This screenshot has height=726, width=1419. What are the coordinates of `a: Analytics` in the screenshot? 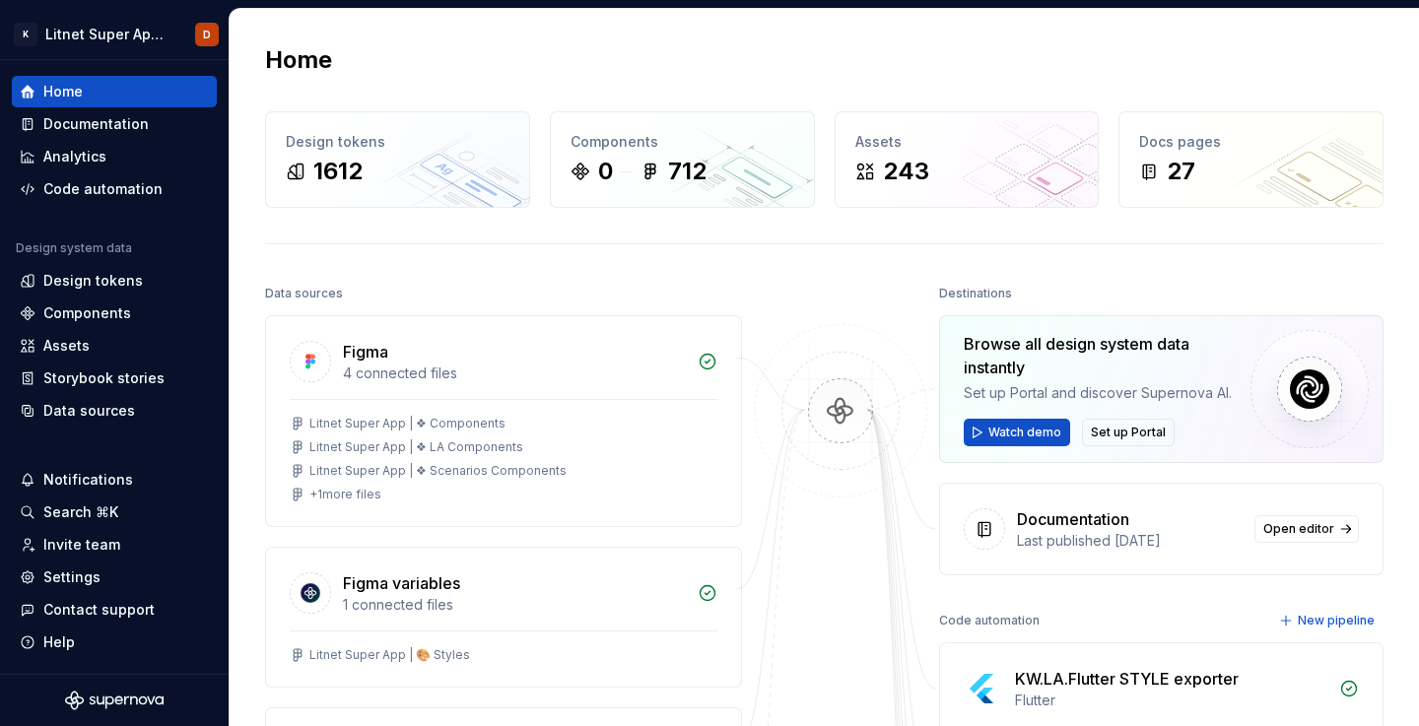 It's located at (114, 157).